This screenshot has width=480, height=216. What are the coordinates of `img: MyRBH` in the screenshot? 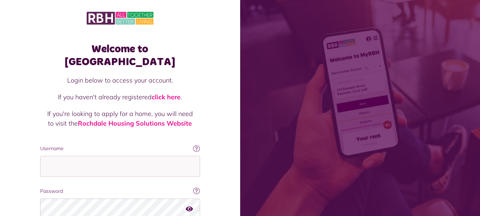 It's located at (120, 18).